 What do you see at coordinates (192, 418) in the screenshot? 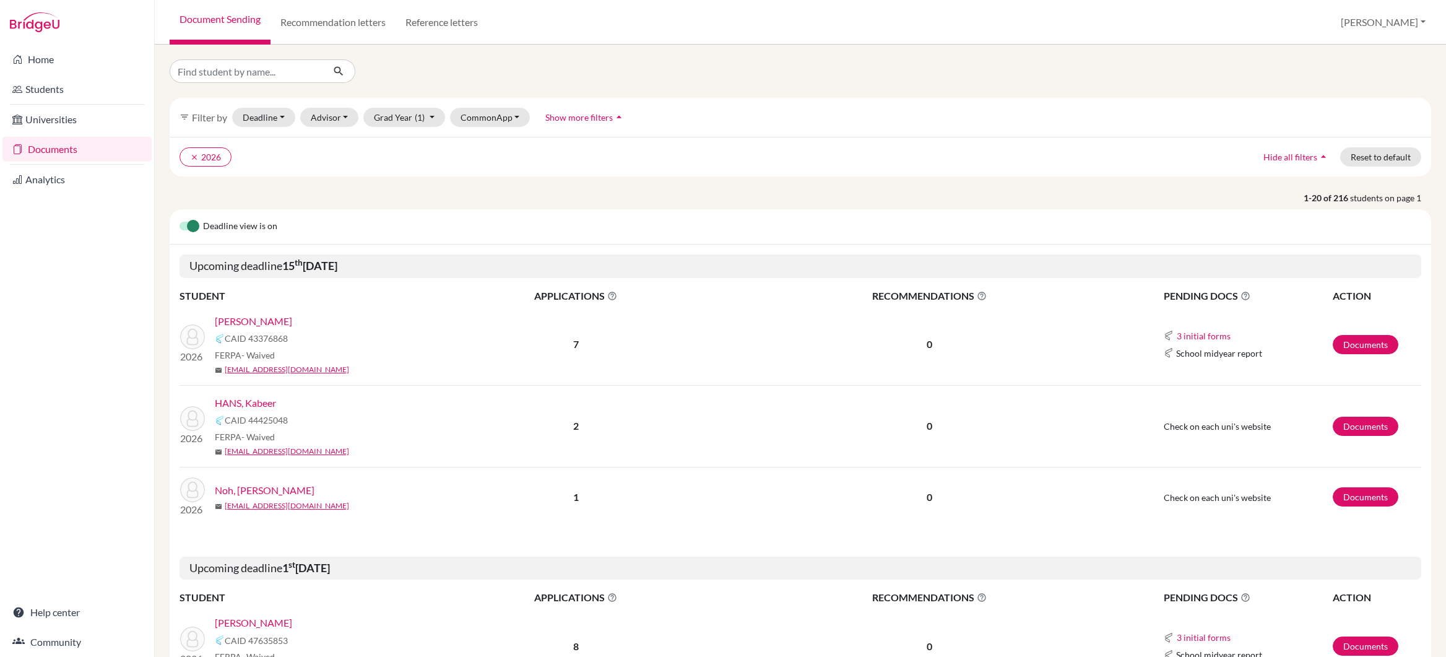
I see `img: HANS, Kabeer` at bounding box center [192, 418].